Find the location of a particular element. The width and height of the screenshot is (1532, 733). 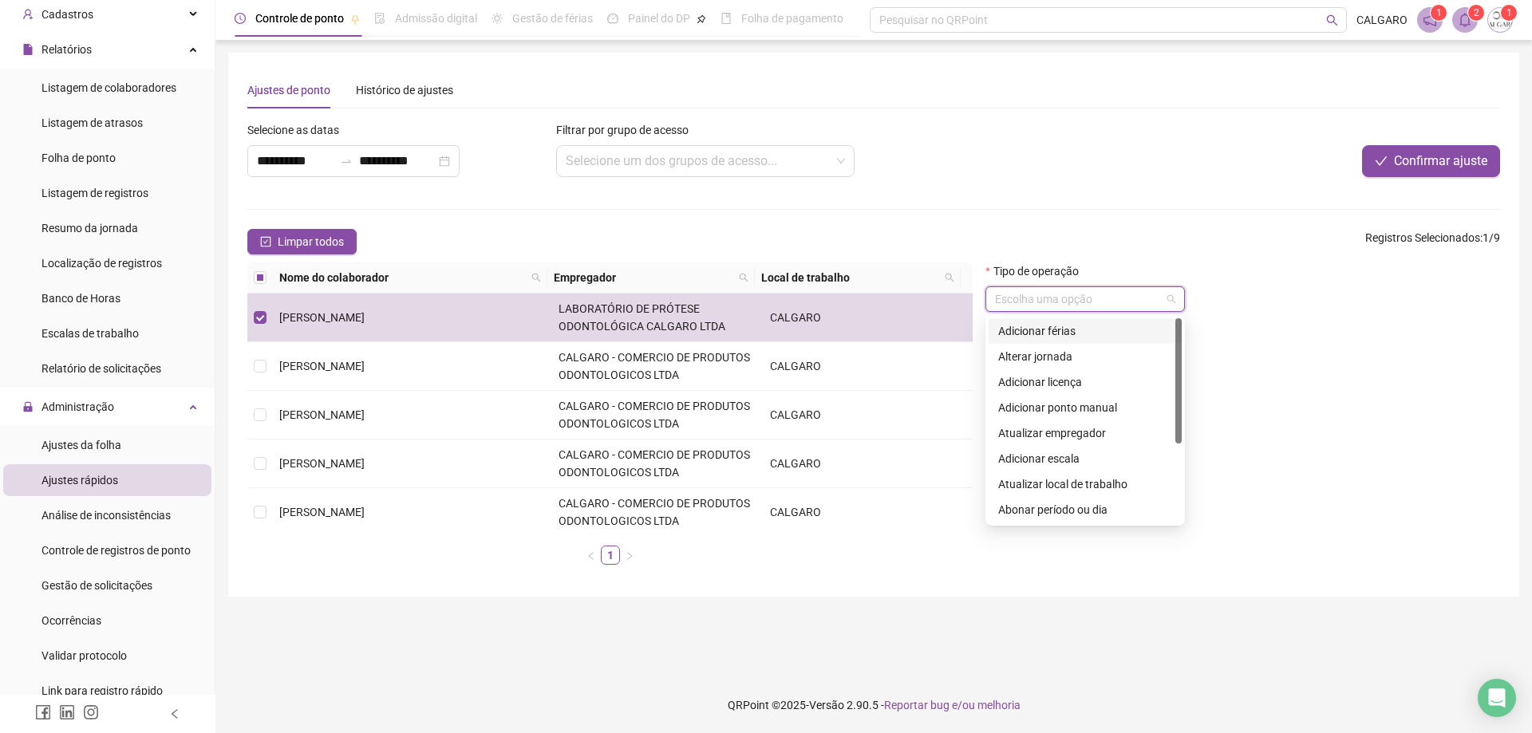

span: dashboard is located at coordinates (613, 18).